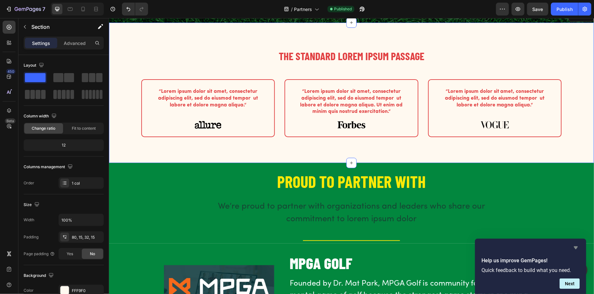  I want to click on button: Next question, so click(570, 284).